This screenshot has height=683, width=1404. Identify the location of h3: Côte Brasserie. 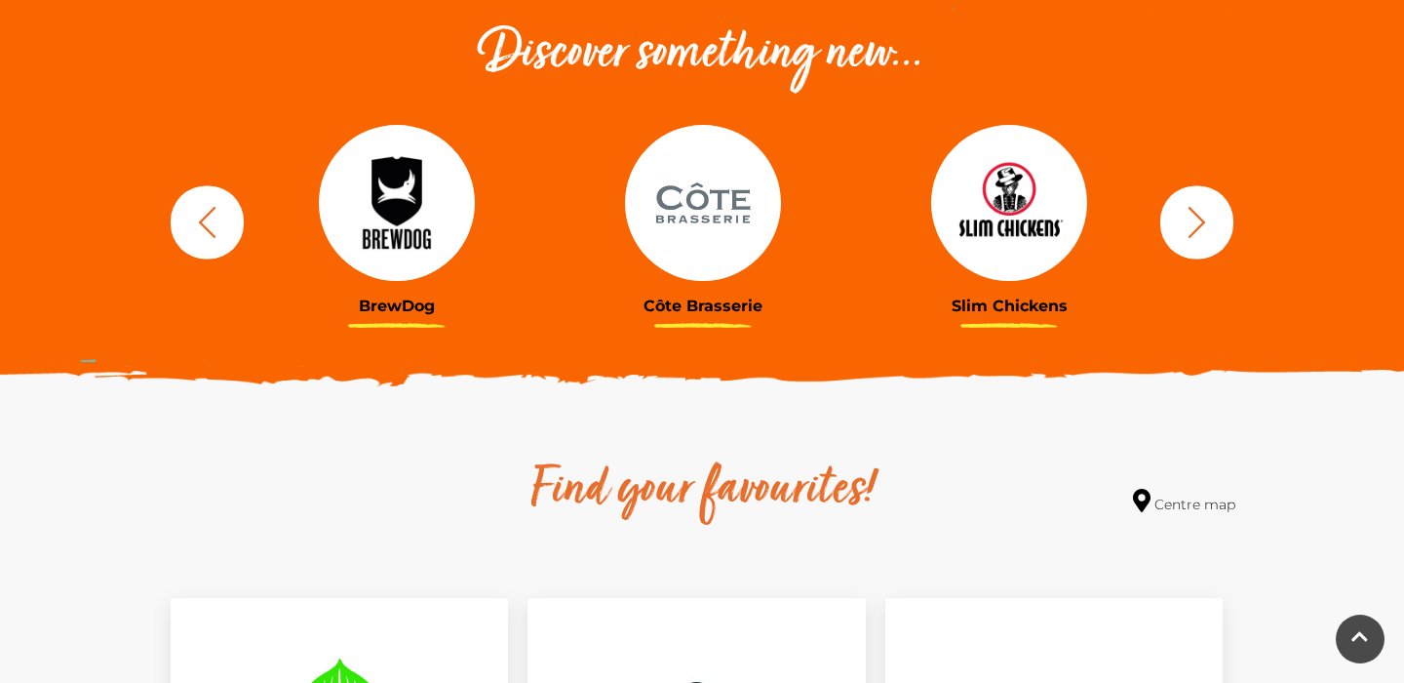
(703, 305).